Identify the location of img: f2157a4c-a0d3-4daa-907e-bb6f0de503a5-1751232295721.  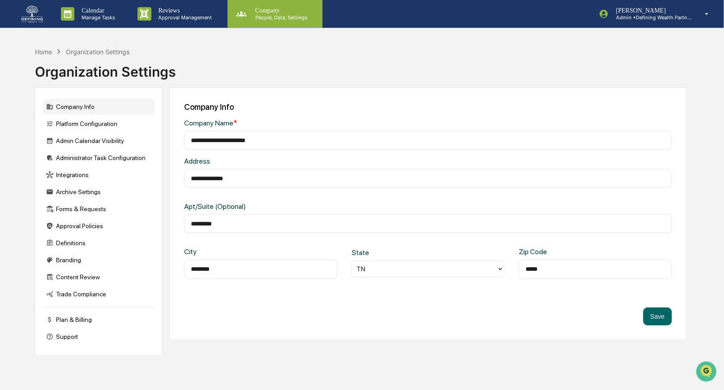
(11, 11).